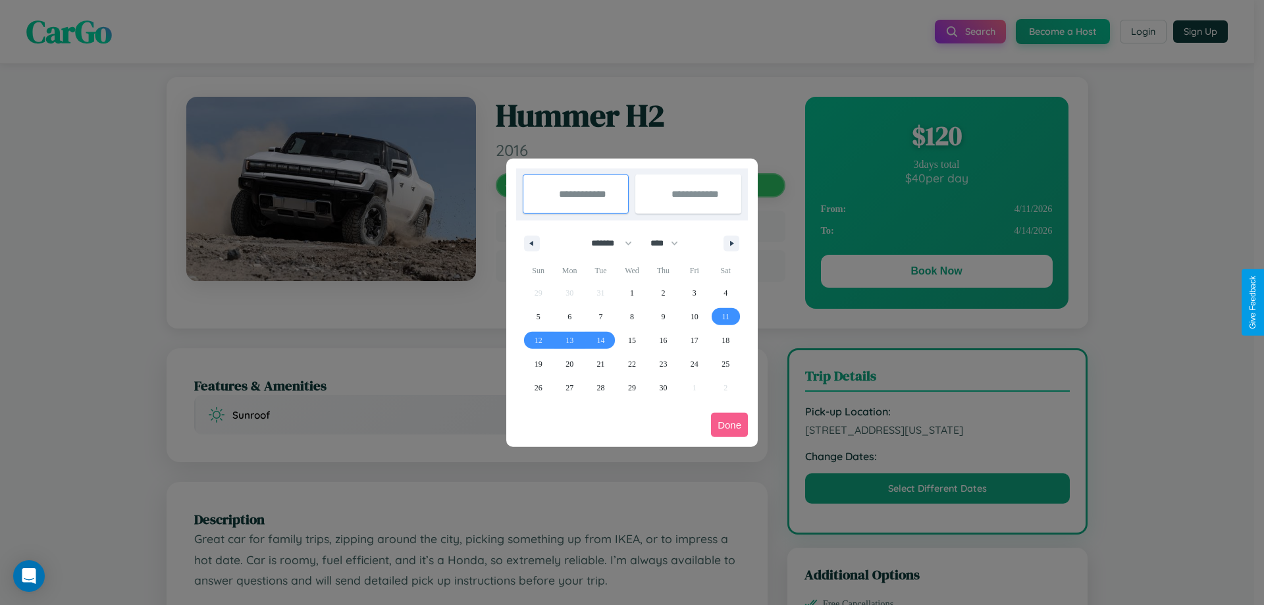  I want to click on span: 24, so click(694, 364).